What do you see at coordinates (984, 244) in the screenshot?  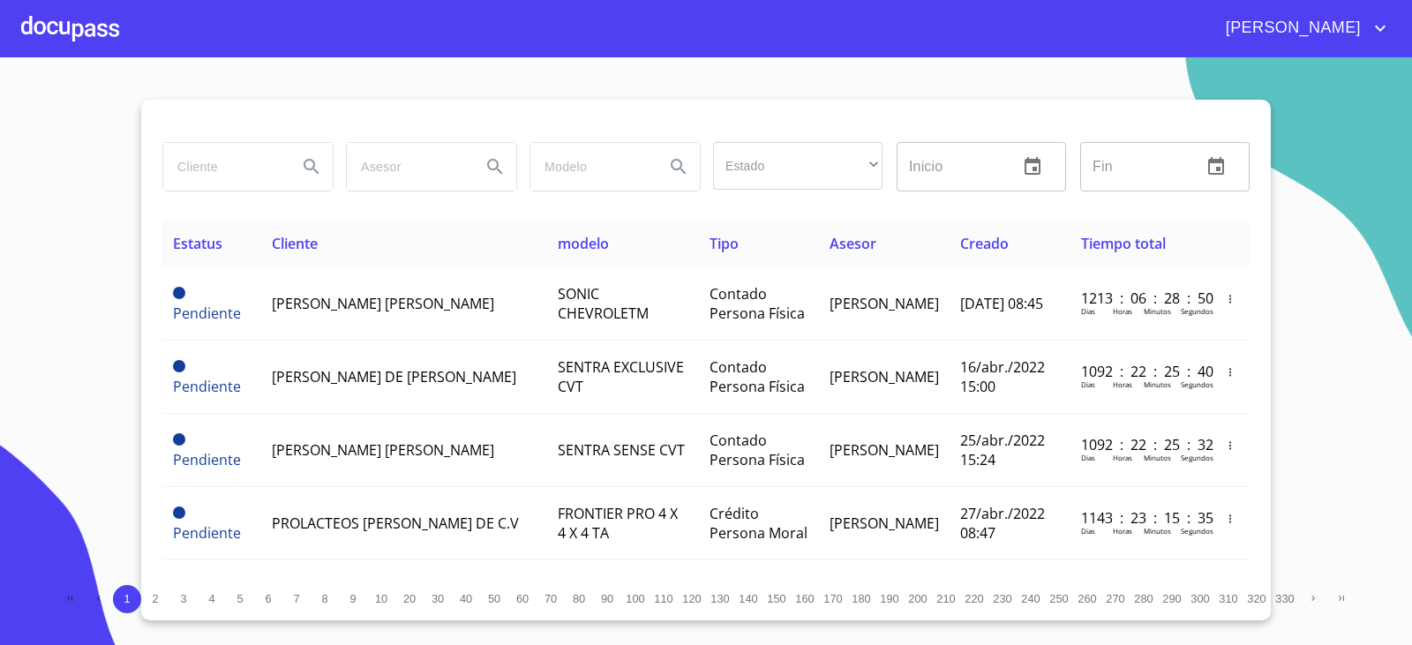 I see `span: Creado` at bounding box center [984, 244].